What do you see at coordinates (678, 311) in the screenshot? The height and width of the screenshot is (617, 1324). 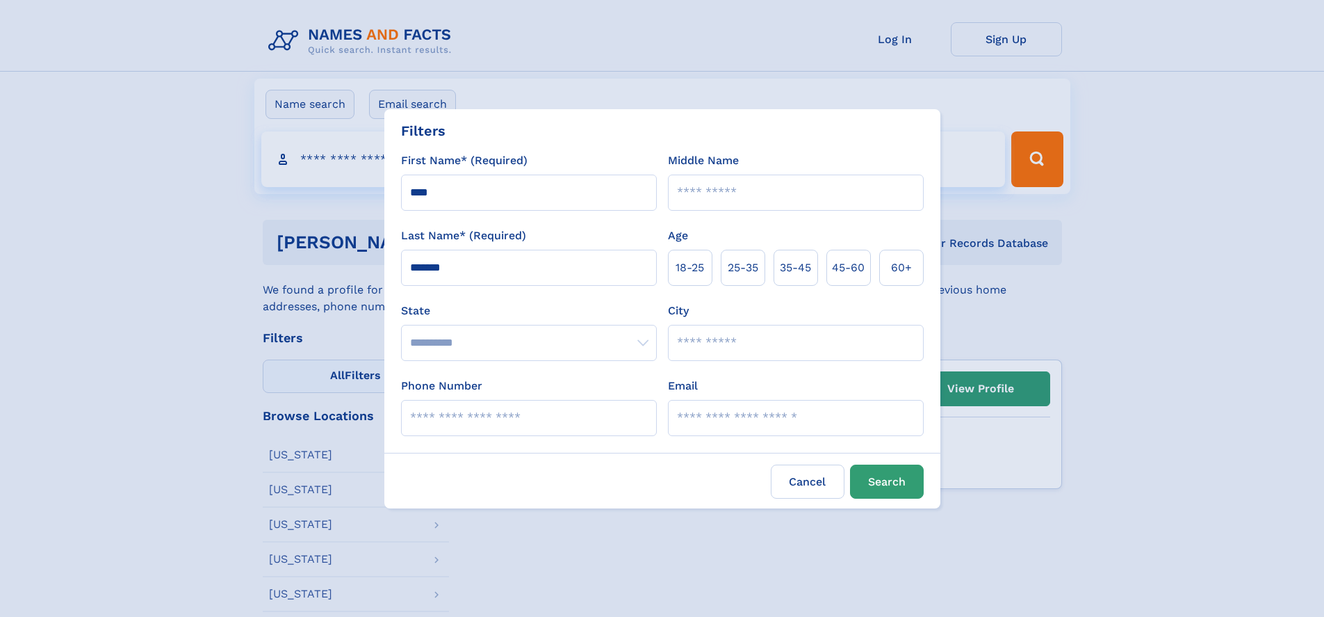 I see `label: City` at bounding box center [678, 311].